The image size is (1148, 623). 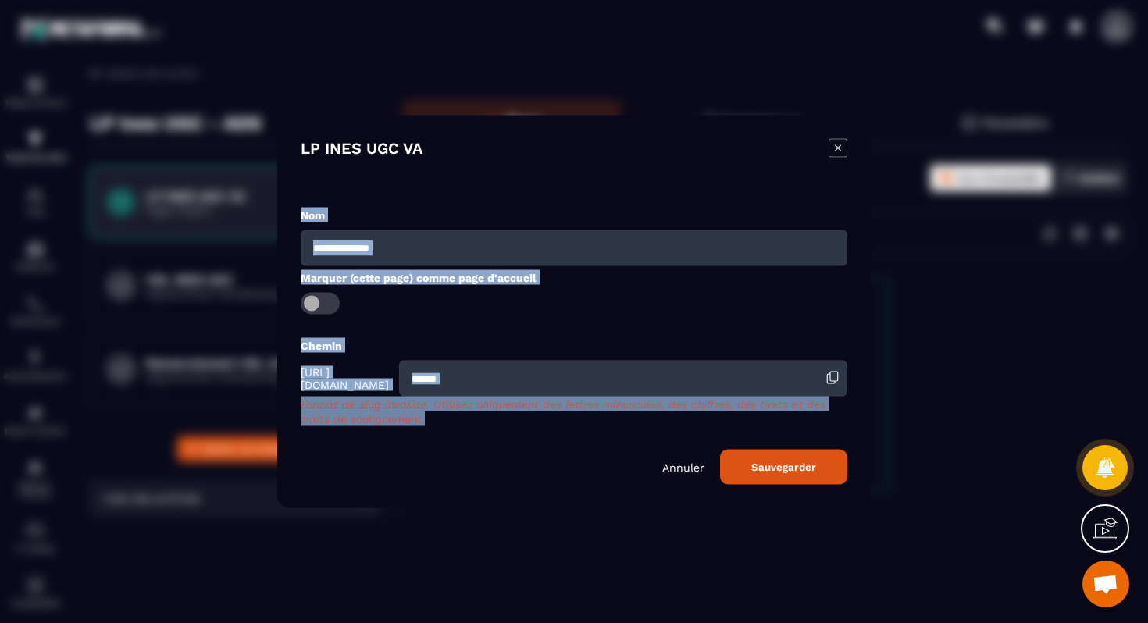 What do you see at coordinates (684, 467) in the screenshot?
I see `p: Annuler` at bounding box center [684, 467].